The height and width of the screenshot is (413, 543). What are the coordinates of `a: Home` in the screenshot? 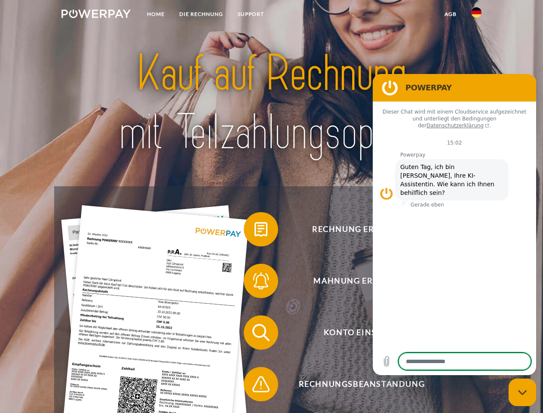 It's located at (156, 14).